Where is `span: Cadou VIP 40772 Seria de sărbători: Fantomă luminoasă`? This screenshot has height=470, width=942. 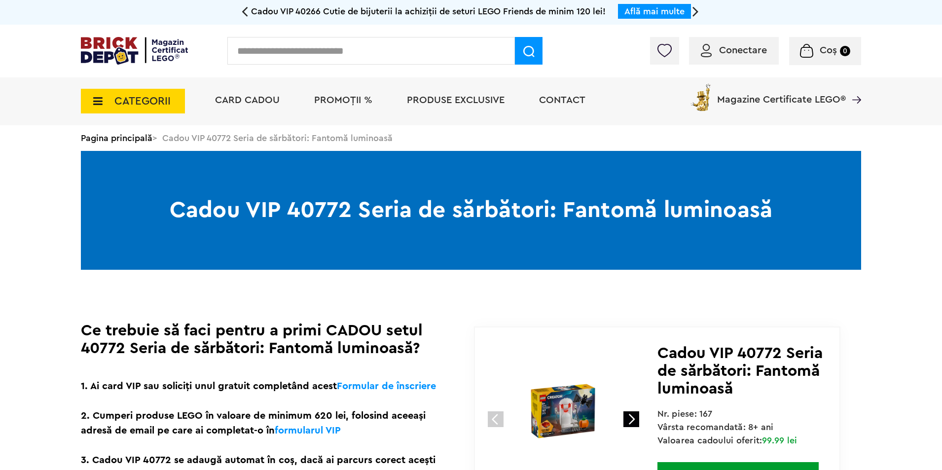 span: Cadou VIP 40772 Seria de sărbători: Fantomă luminoasă is located at coordinates (740, 371).